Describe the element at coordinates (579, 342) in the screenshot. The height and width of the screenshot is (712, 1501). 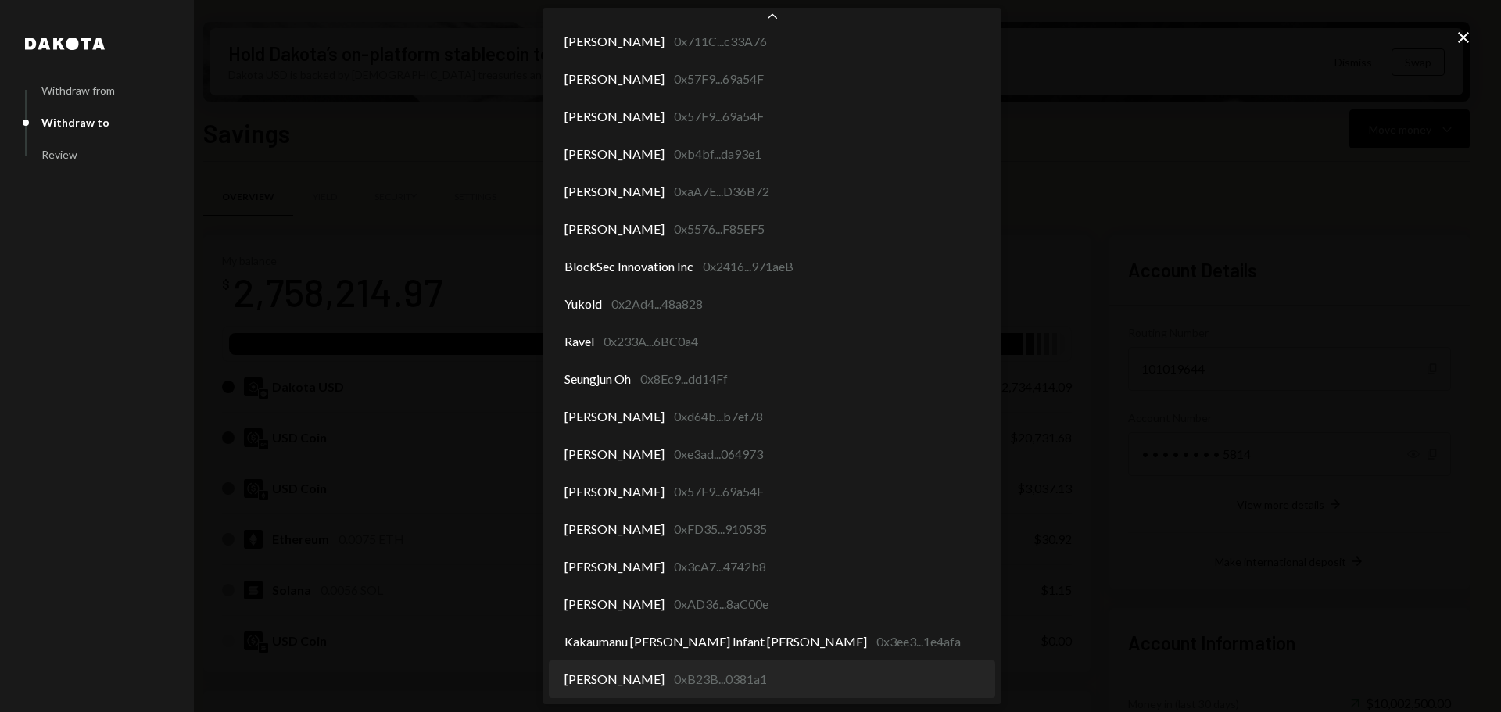
I see `span: Ravel` at that location.